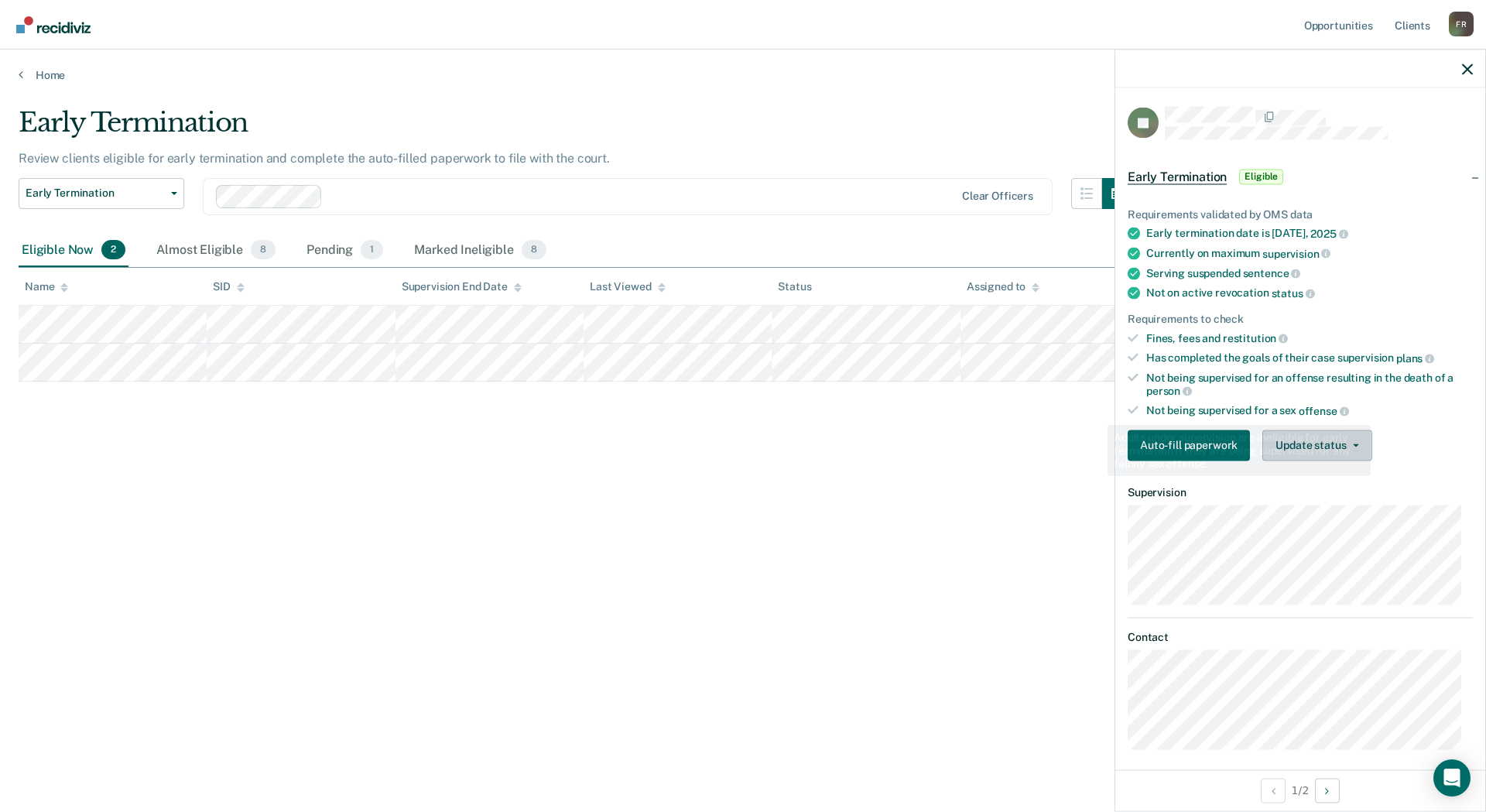 This screenshot has width=1486, height=812. I want to click on span: 2, so click(113, 250).